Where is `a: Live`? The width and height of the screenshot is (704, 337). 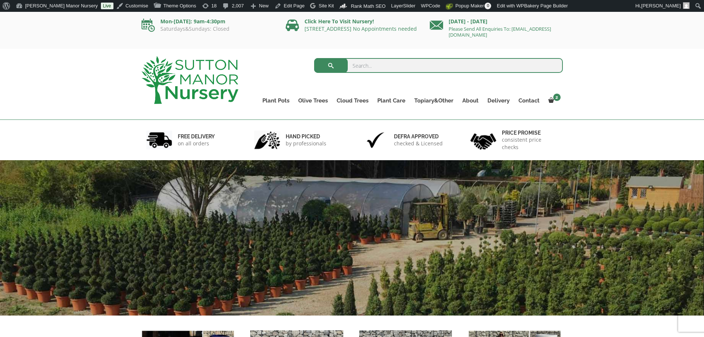 a: Live is located at coordinates (107, 6).